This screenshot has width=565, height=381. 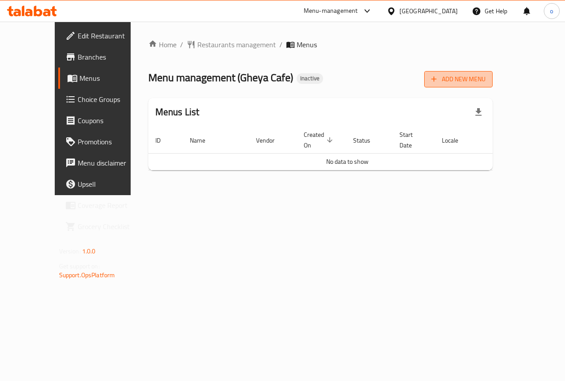 What do you see at coordinates (479, 112) in the screenshot?
I see `div: Export file` at bounding box center [479, 112].